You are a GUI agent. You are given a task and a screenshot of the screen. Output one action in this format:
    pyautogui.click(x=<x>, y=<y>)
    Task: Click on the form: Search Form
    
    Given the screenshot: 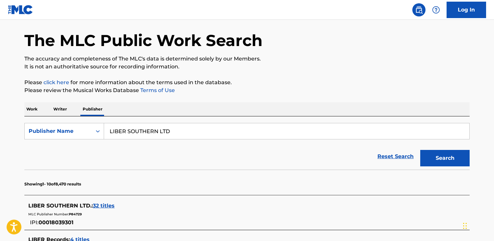 What is the action you would take?
    pyautogui.click(x=247, y=146)
    